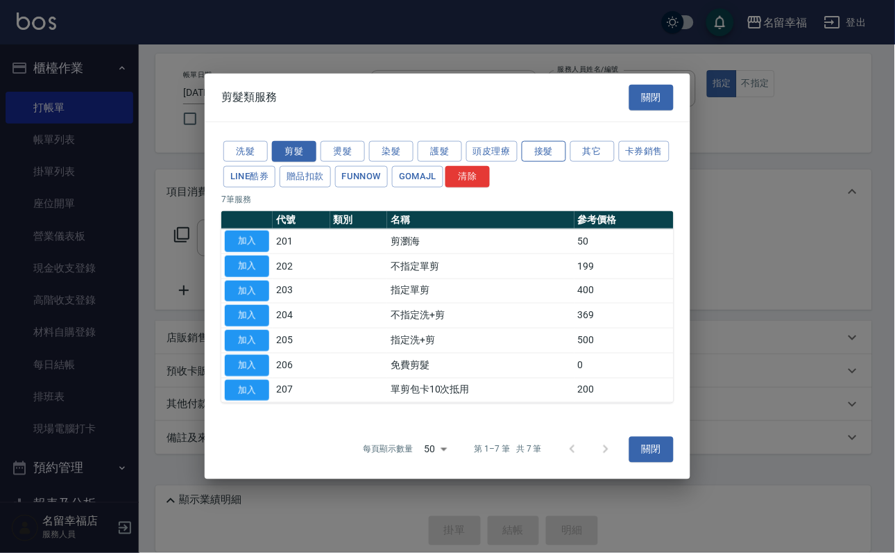  Describe the element at coordinates (436, 449) in the screenshot. I see `div: 50` at that location.